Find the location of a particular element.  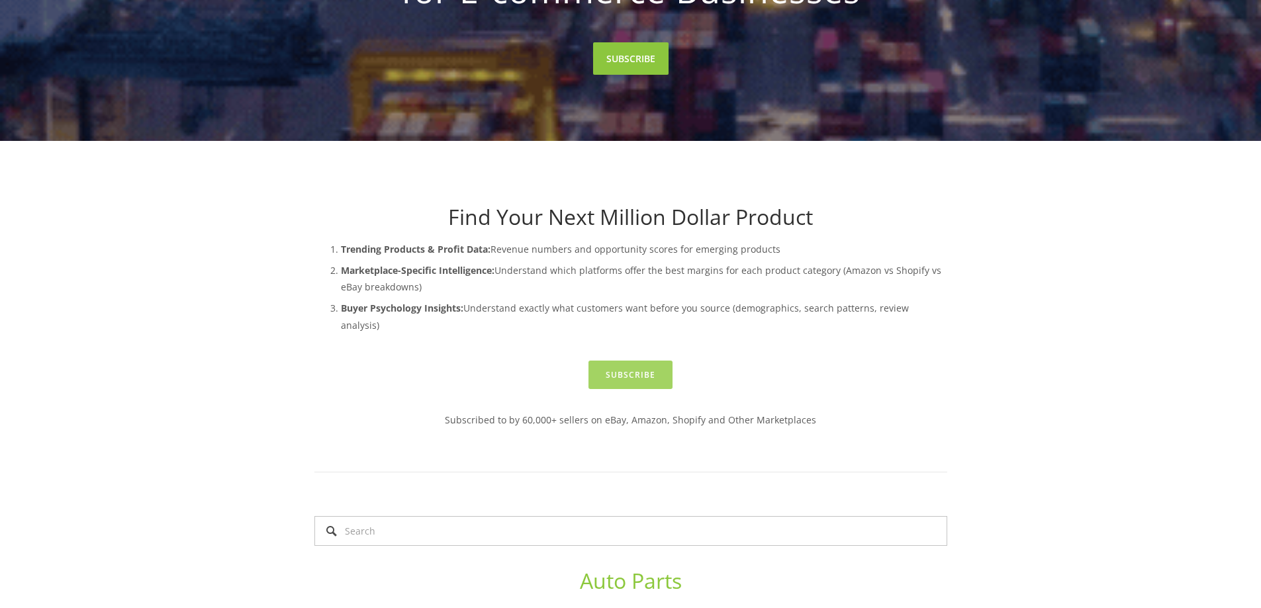

strong: Buyer Psychology Insights: is located at coordinates (402, 308).